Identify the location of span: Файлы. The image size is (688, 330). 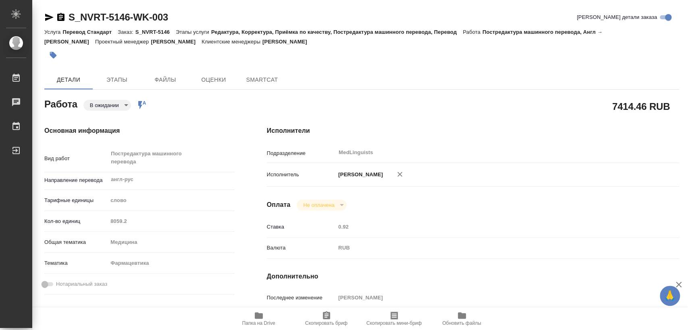
(165, 80).